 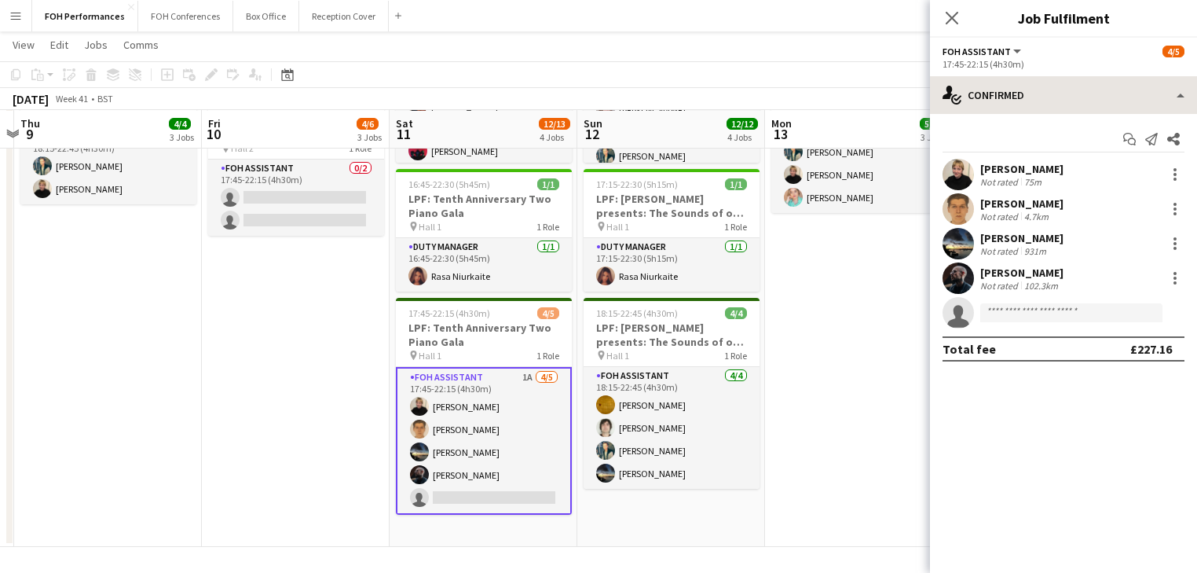 What do you see at coordinates (368, 123) in the screenshot?
I see `span: 4/6` at bounding box center [368, 123].